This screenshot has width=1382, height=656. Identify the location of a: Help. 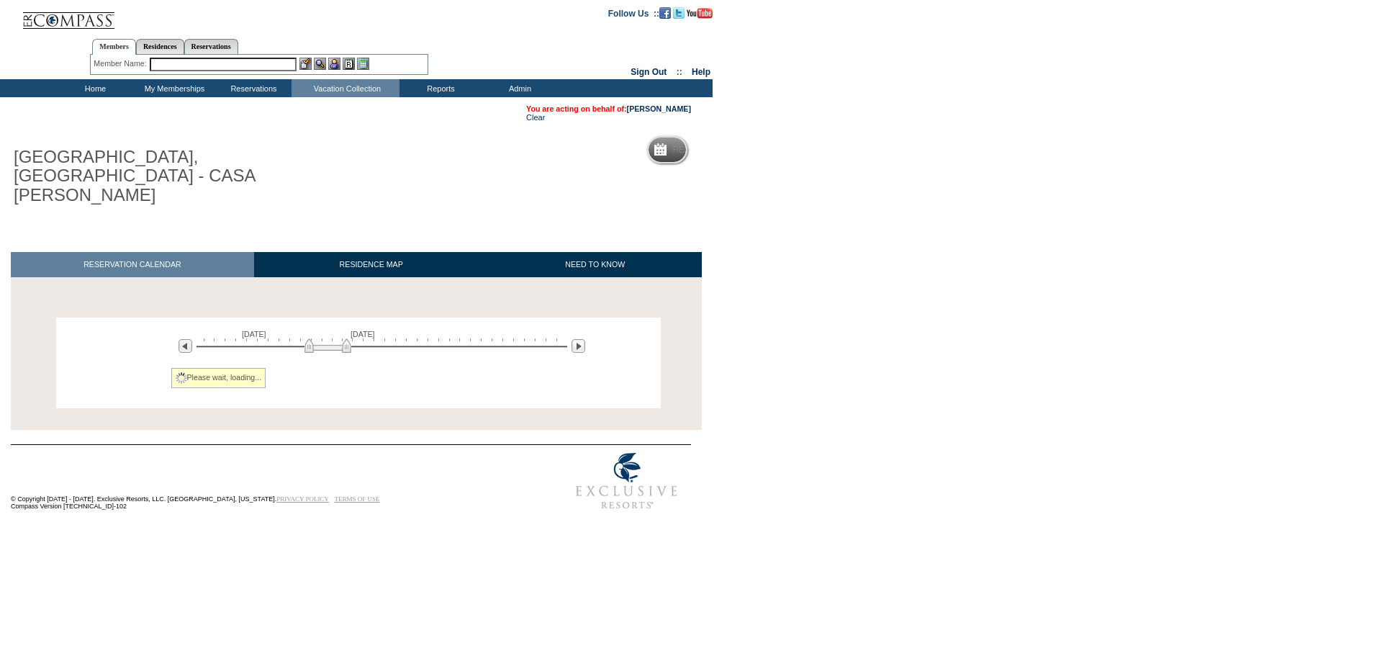
(701, 72).